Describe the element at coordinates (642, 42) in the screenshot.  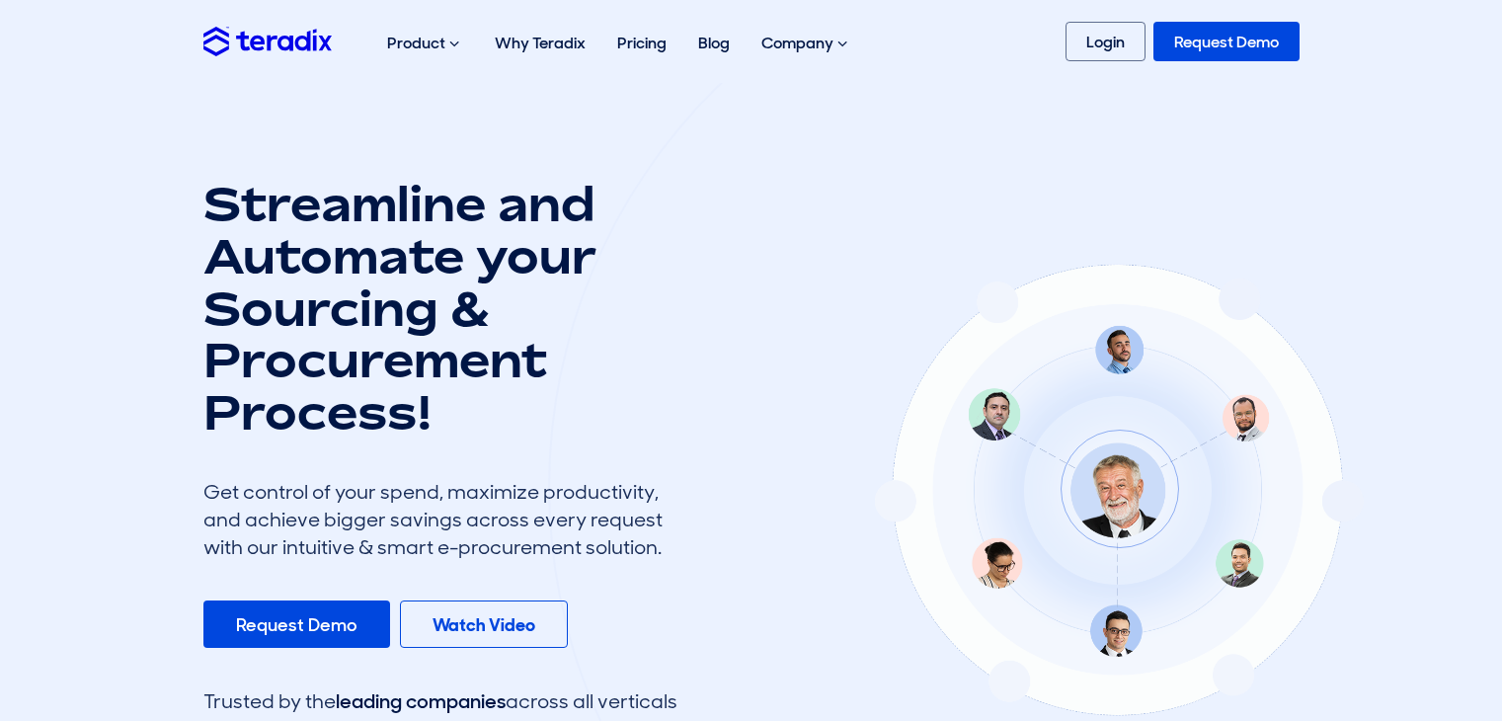
I see `a: Pricing` at that location.